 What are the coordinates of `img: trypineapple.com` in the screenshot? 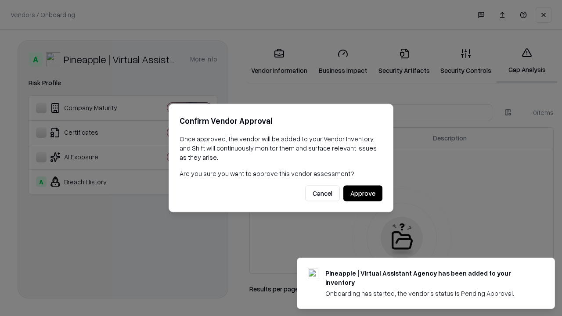 It's located at (313, 274).